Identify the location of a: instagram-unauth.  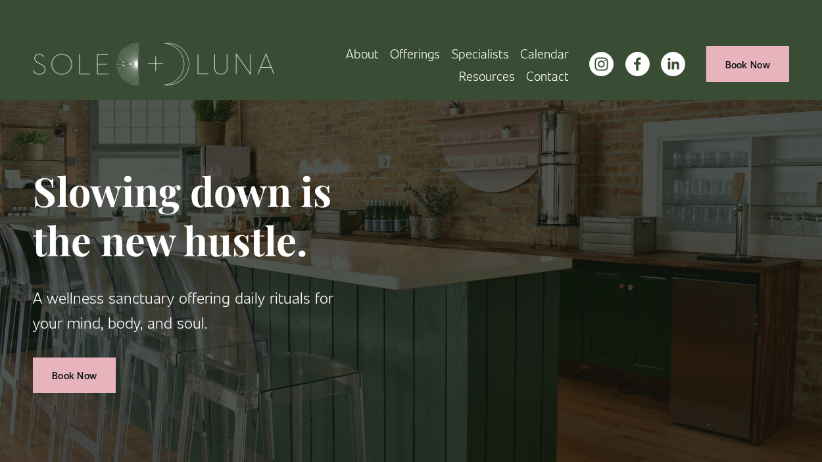
(601, 64).